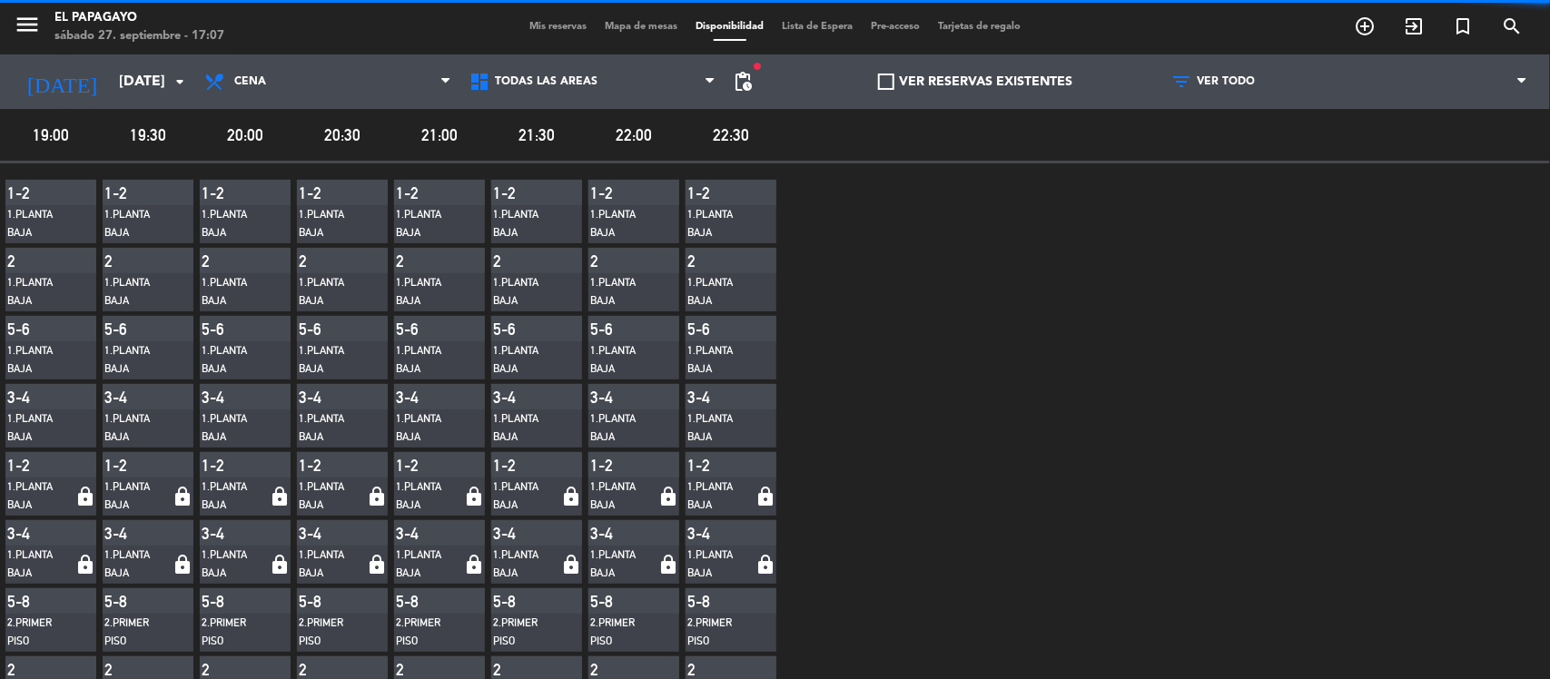 This screenshot has width=1550, height=679. What do you see at coordinates (342, 134) in the screenshot?
I see `span: 20:30` at bounding box center [342, 134].